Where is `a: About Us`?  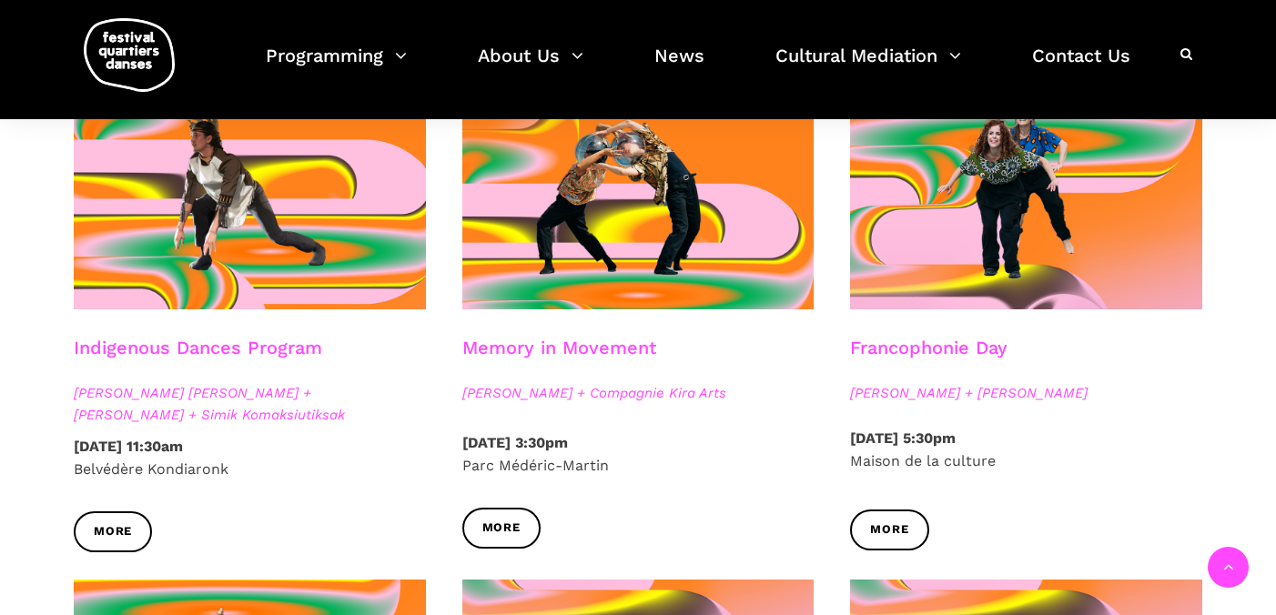 a: About Us is located at coordinates (531, 66).